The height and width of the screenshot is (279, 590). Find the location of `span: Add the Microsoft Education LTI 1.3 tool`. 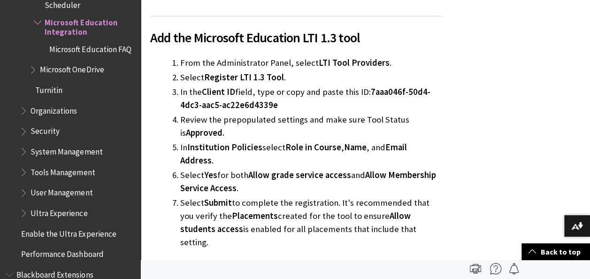

span: Add the Microsoft Education LTI 1.3 tool is located at coordinates (296, 38).